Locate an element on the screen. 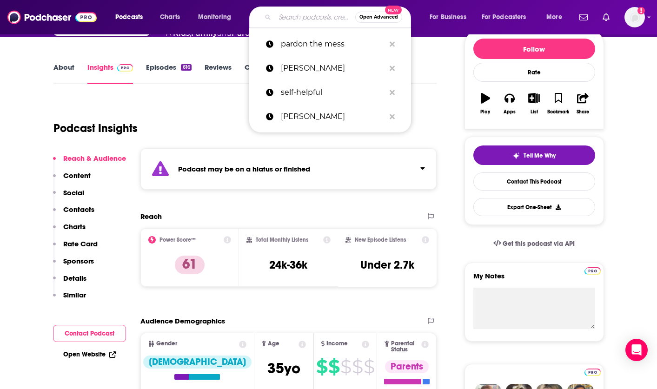 This screenshot has width=657, height=389. a: Podchaser - Follow, Share and Rate Podcasts is located at coordinates (52, 17).